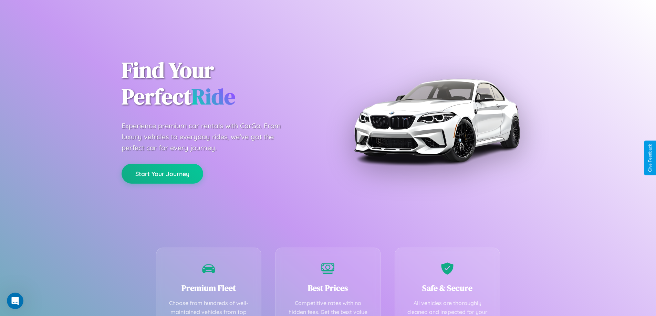  I want to click on h1: Find Your Perfect, so click(220, 84).